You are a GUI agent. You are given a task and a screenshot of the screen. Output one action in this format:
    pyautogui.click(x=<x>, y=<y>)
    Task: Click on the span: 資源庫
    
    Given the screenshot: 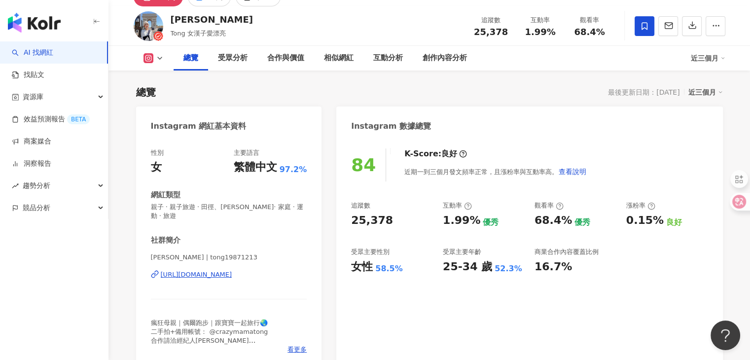 What is the action you would take?
    pyautogui.click(x=33, y=97)
    